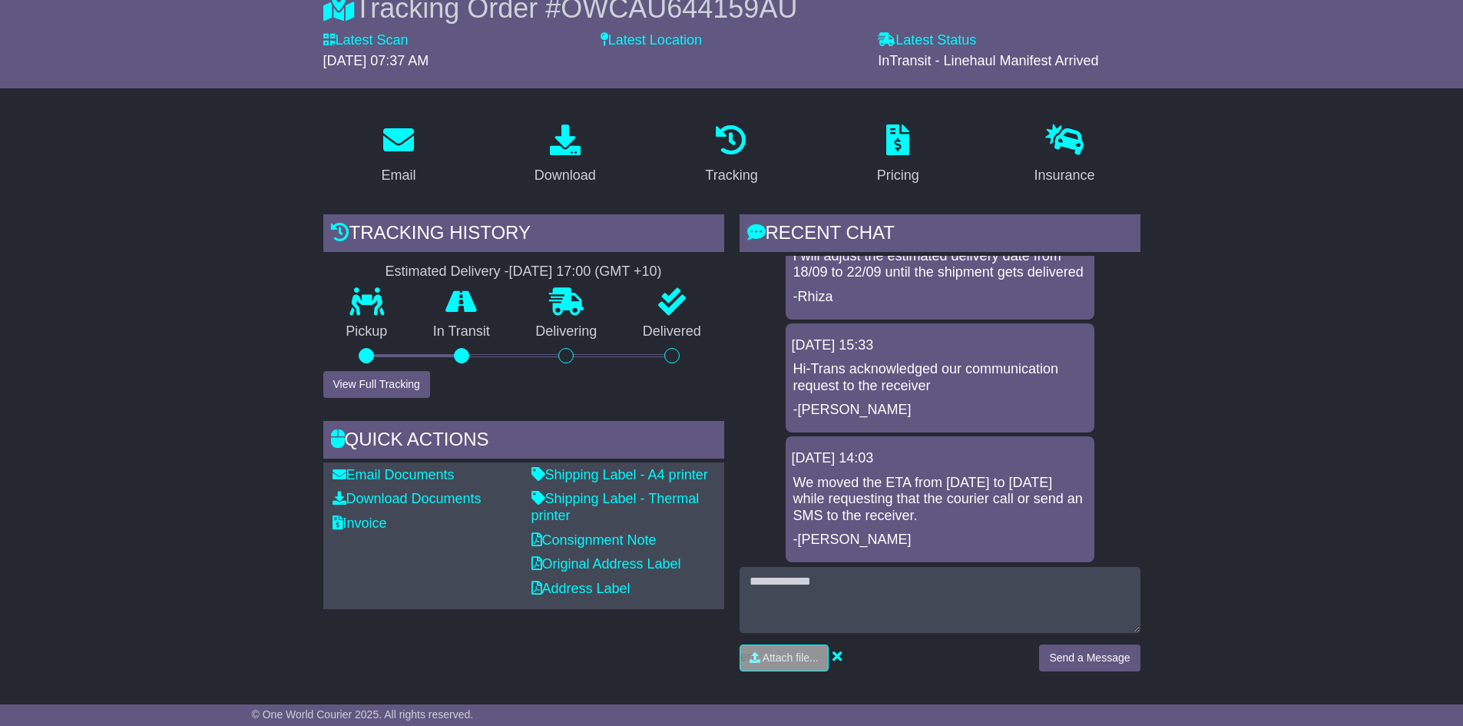  What do you see at coordinates (524, 442) in the screenshot?
I see `div: Quick Actions` at bounding box center [524, 442].